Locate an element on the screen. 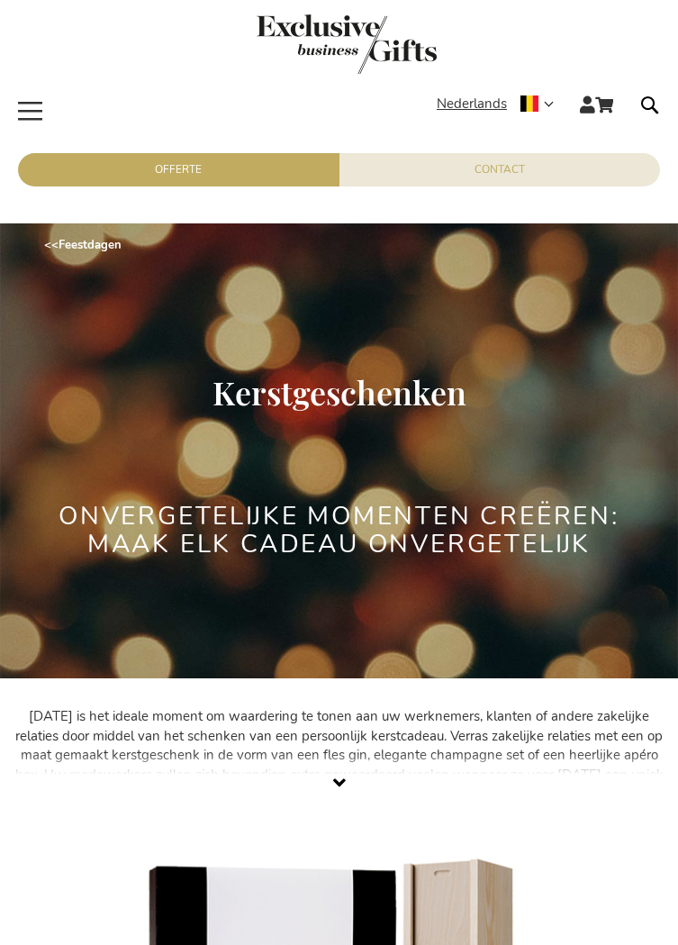 The image size is (678, 945). span: Kerstgeschenken is located at coordinates (339, 392).